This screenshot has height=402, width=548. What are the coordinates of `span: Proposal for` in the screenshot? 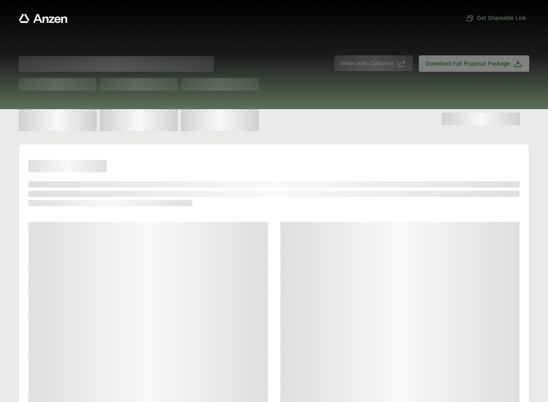 It's located at (116, 64).